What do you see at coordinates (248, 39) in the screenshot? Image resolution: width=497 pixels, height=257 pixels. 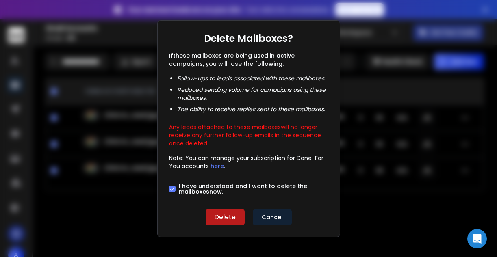 I see `h1: Delete Mailboxes?` at bounding box center [248, 39].